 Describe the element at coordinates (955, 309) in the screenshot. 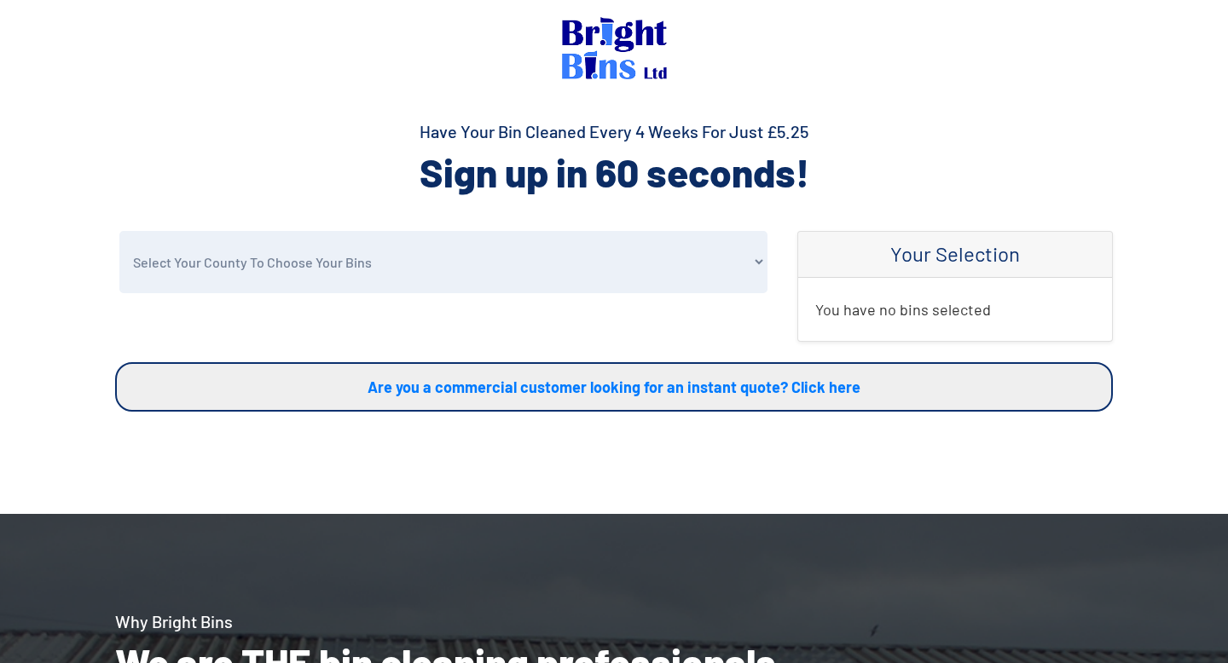

I see `p: You have no bins selected` at that location.